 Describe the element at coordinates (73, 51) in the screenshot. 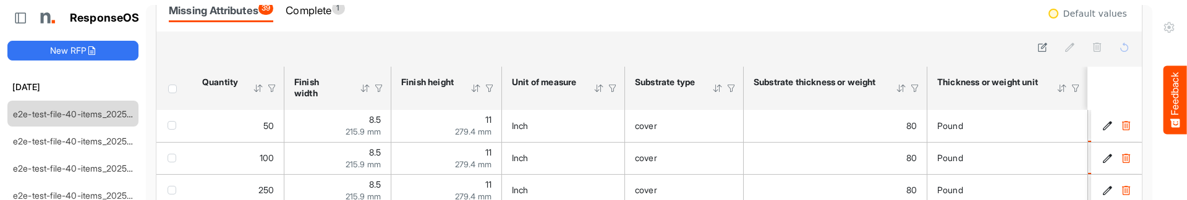

I see `button: New RFP` at that location.